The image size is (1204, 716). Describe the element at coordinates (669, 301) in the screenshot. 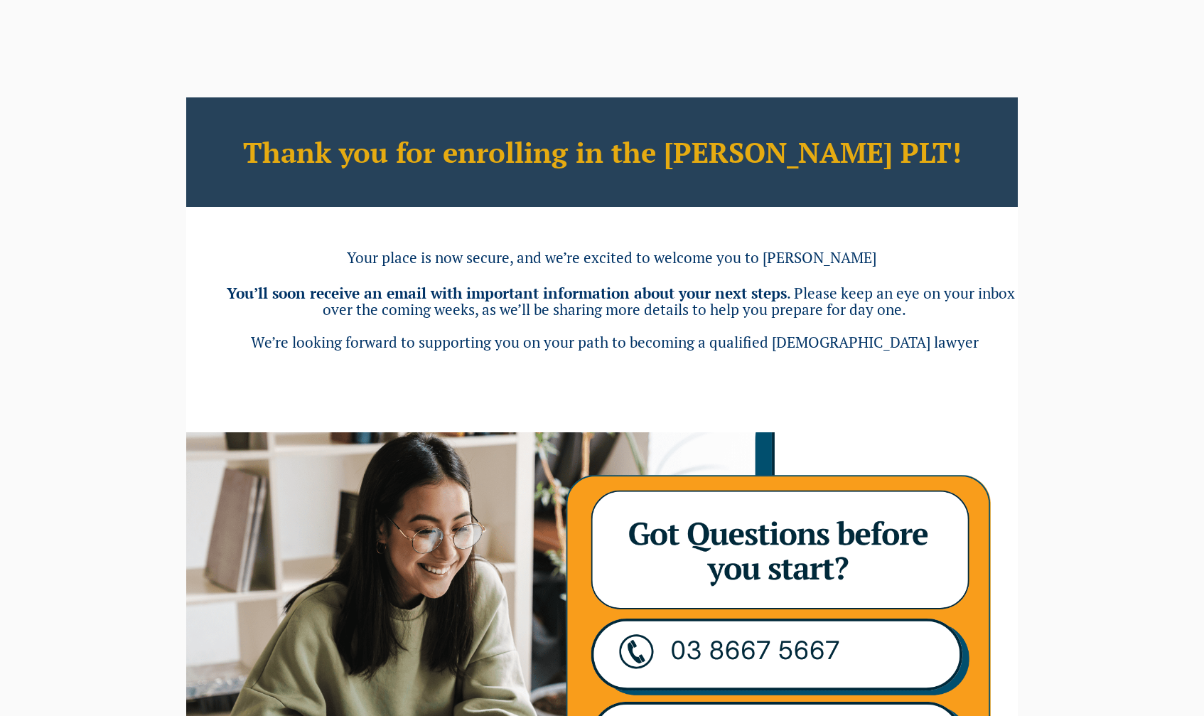

I see `span: . Please keep an eye on your inbox over the coming weeks, as we’ll be sharing more details to hel...` at that location.